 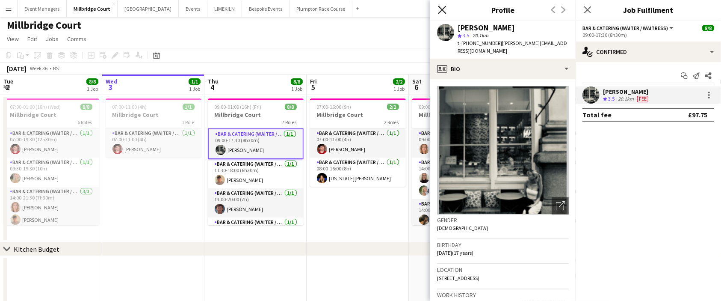 What do you see at coordinates (13, 39) in the screenshot?
I see `a: View` at bounding box center [13, 39].